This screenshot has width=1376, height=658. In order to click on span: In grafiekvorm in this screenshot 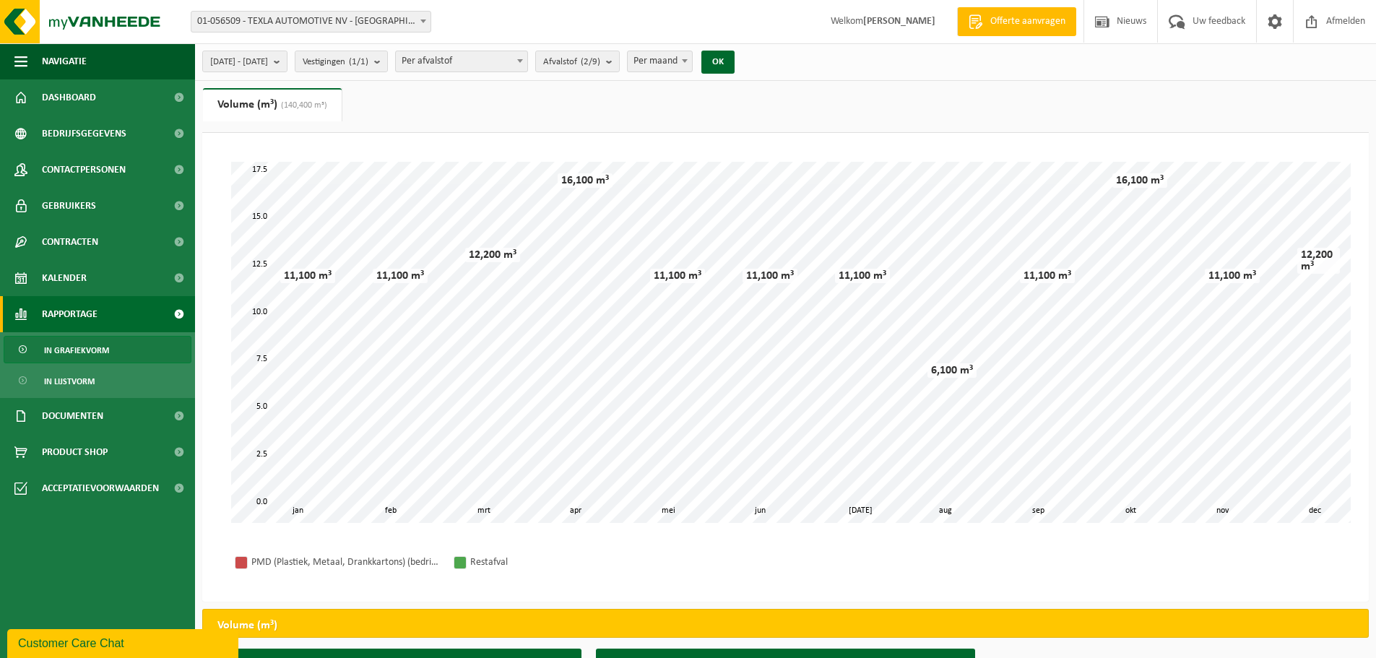, I will do `click(77, 350)`.